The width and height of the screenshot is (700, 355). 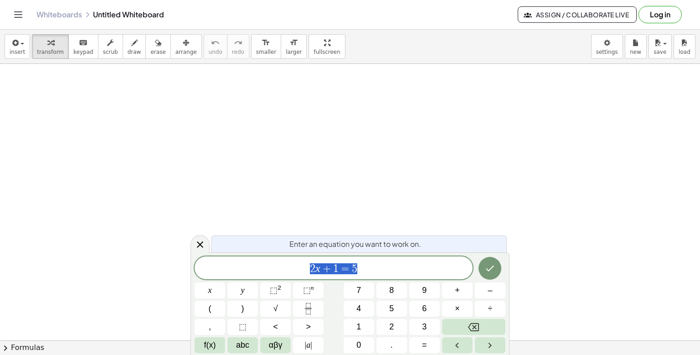 I want to click on sup: 2, so click(x=280, y=287).